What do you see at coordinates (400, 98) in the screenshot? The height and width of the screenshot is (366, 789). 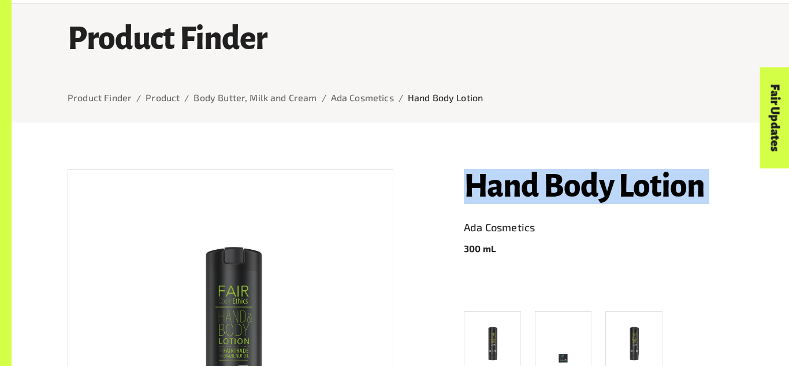 I see `nav: breadcrumb` at bounding box center [400, 98].